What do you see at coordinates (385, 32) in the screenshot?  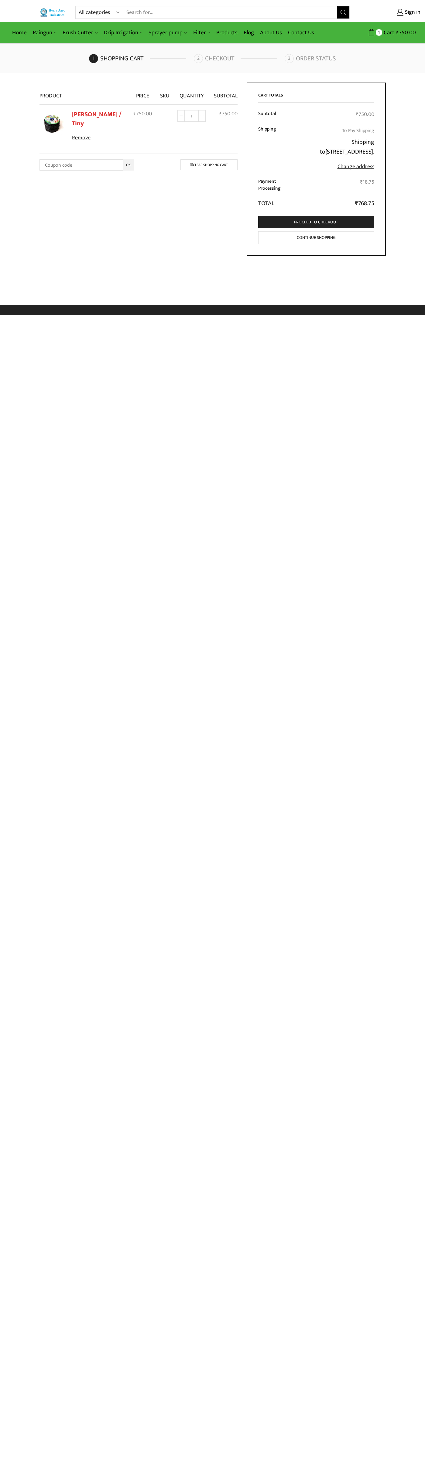 I see `a: 1 Cart ₹750.00` at bounding box center [385, 32].